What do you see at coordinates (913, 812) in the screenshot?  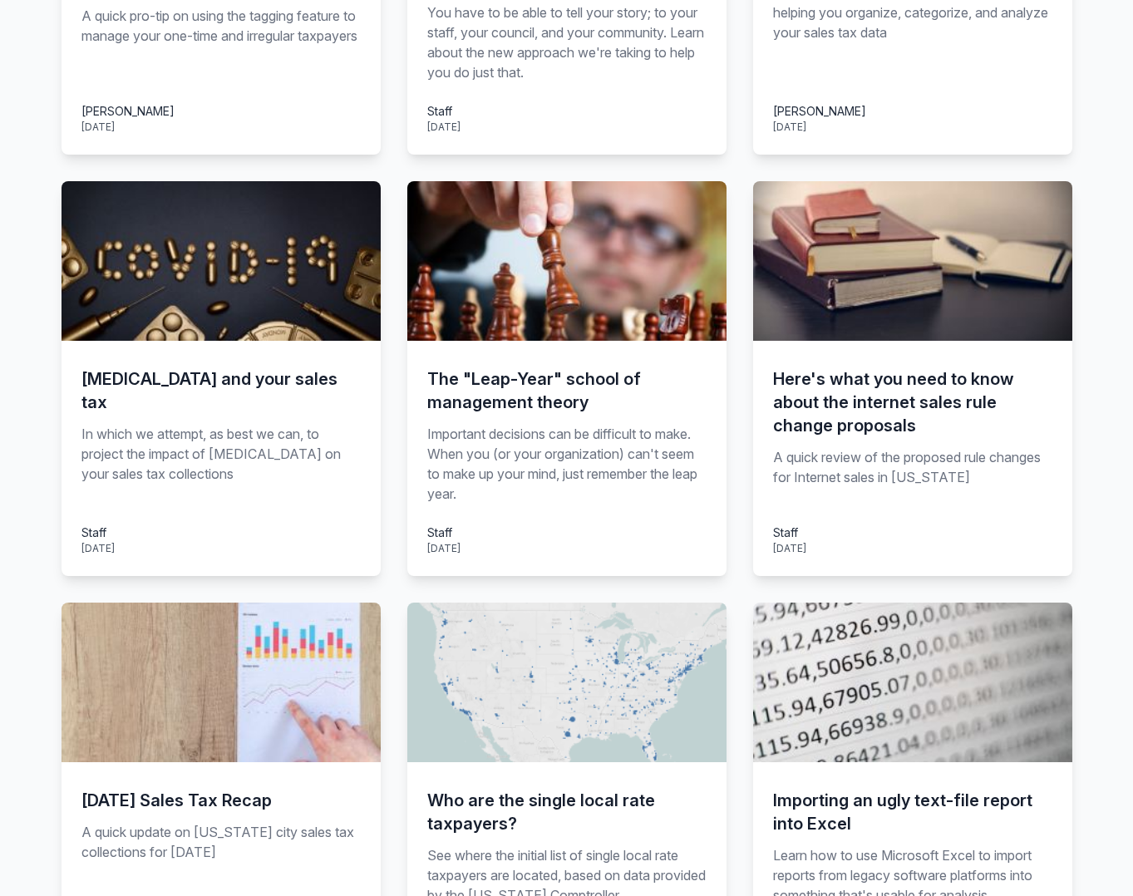 I see `h3: Importing an ugly text-file report into Excel` at bounding box center [913, 812].